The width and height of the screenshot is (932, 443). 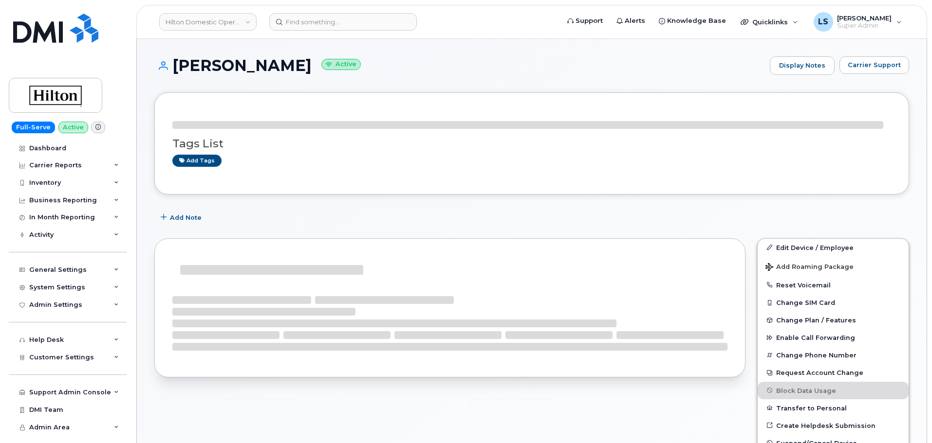 What do you see at coordinates (833, 266) in the screenshot?
I see `button: Add Roaming Package` at bounding box center [833, 266].